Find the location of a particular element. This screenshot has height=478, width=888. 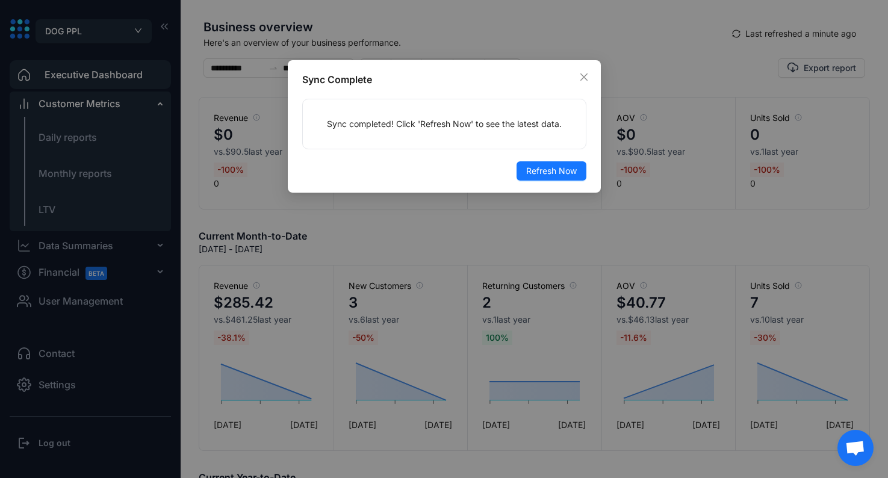

div: Open chat is located at coordinates (856, 448).